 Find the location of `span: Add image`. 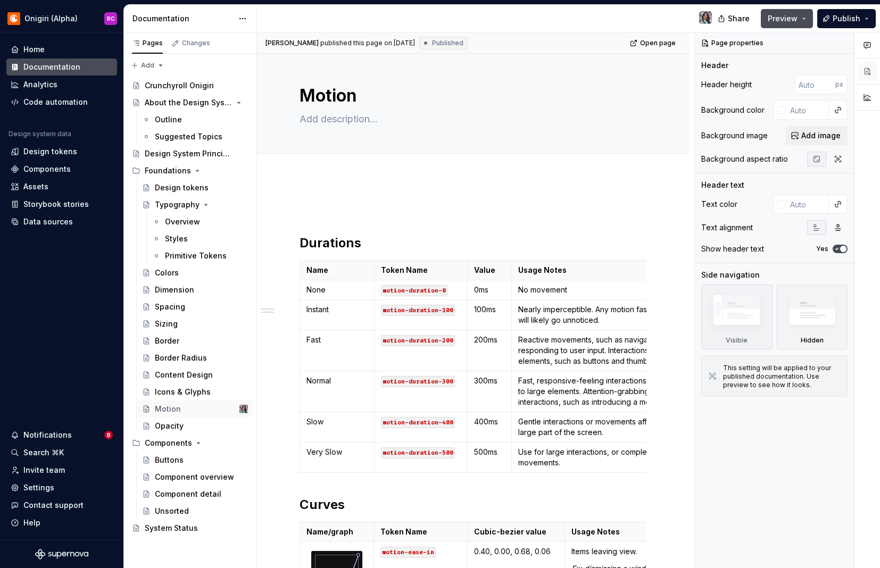

span: Add image is located at coordinates (821, 136).